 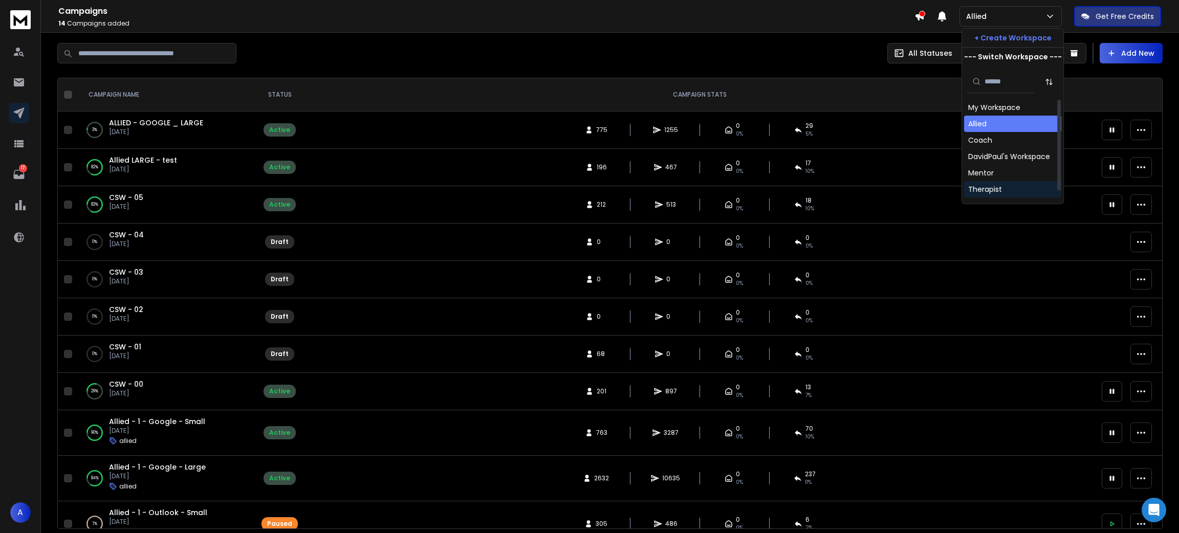 I want to click on button: Get Free Credits, so click(x=1117, y=16).